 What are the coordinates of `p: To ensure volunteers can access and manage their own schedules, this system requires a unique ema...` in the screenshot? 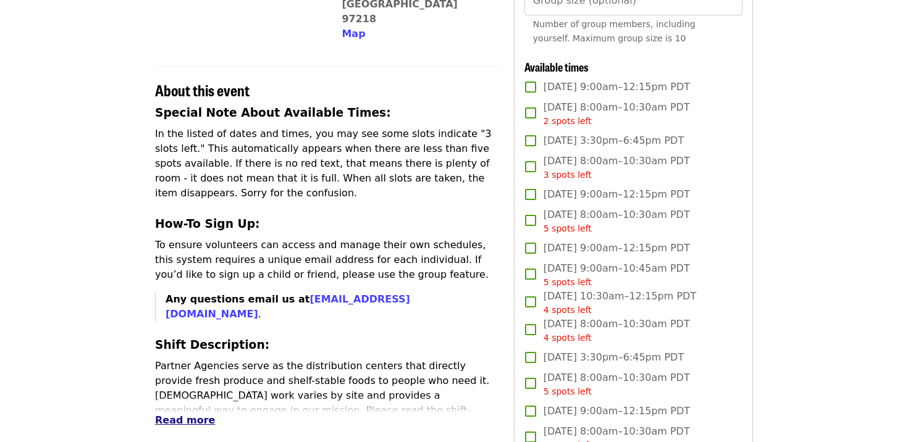 It's located at (327, 260).